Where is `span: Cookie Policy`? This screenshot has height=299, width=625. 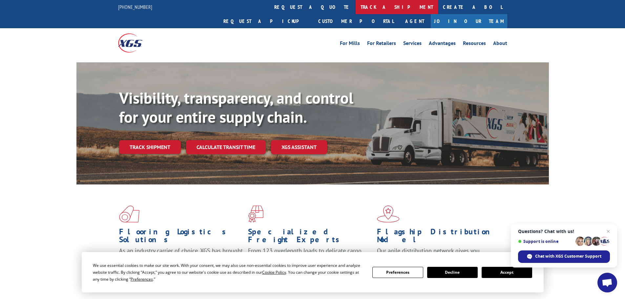 span: Cookie Policy is located at coordinates (274, 272).